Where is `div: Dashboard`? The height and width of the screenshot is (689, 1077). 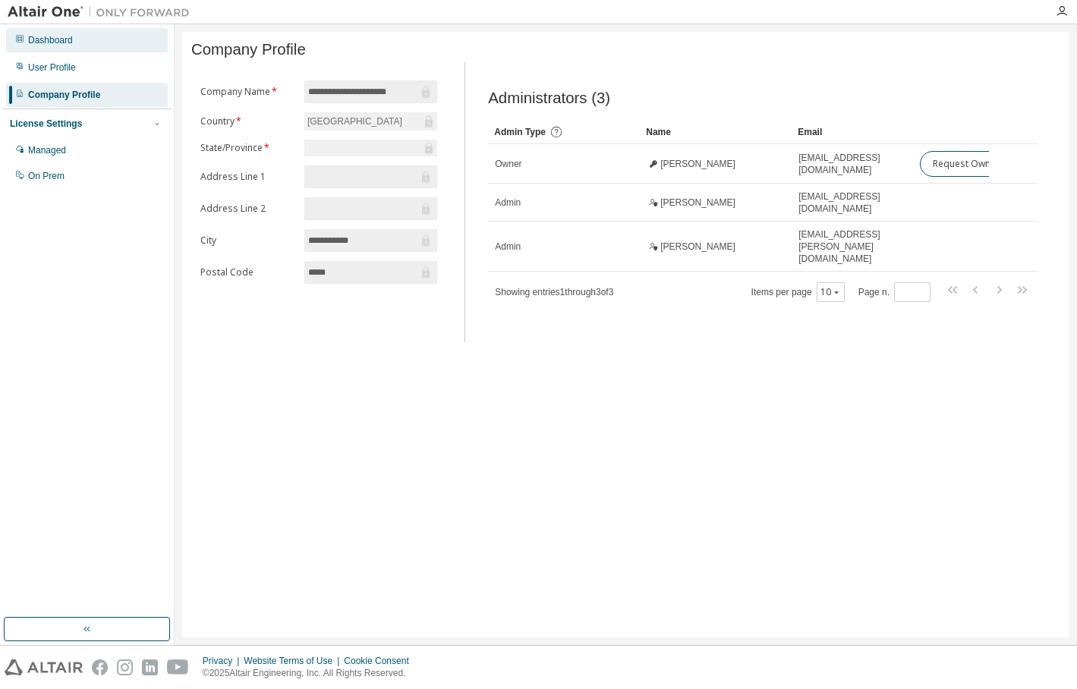
div: Dashboard is located at coordinates (50, 40).